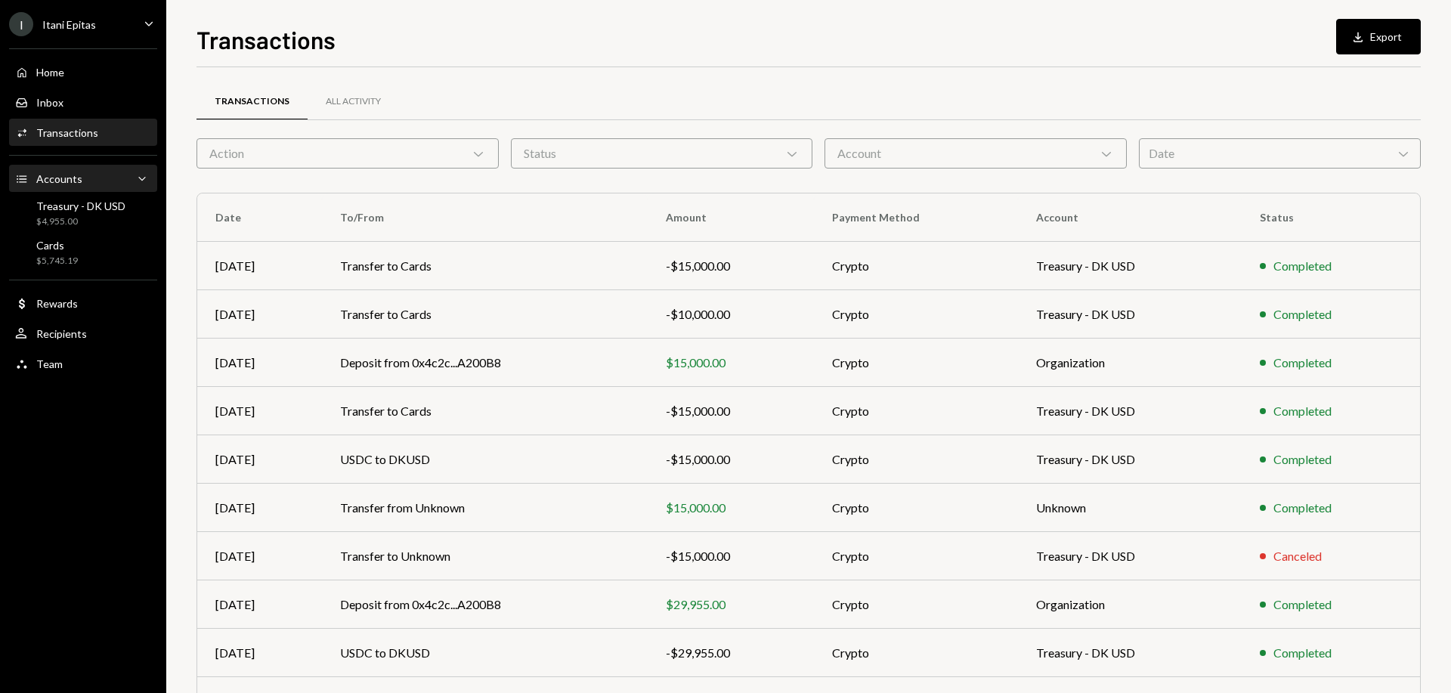  Describe the element at coordinates (484, 508) in the screenshot. I see `td: Transfer from Unknown` at that location.